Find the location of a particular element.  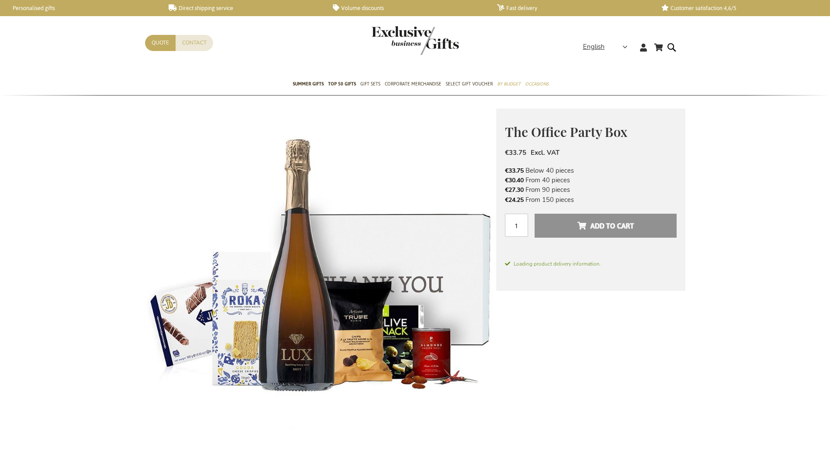

span: The Office Party Box is located at coordinates (566, 132).